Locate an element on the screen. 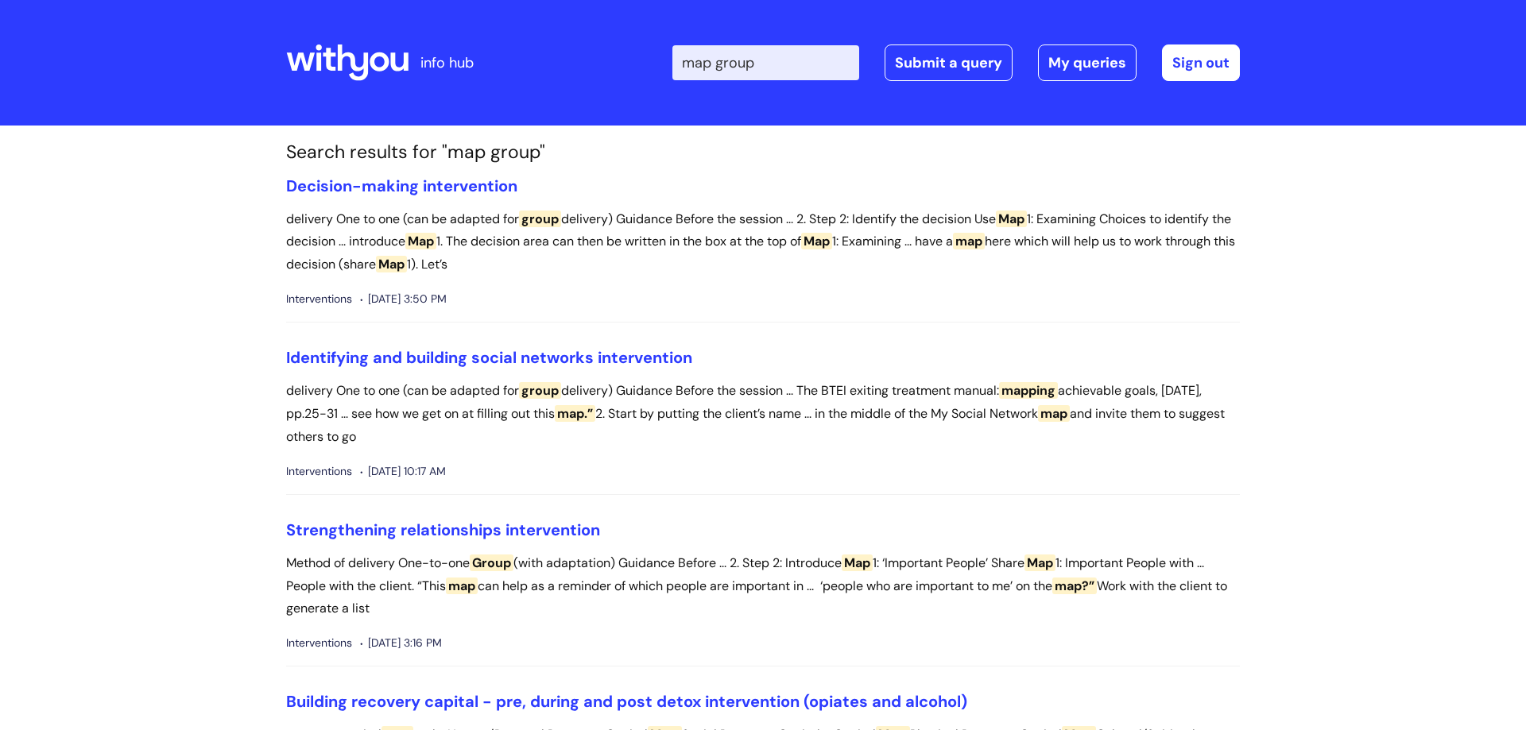  p: delivery One to one (can be adapted for delivery) Guidance Before the session ... 2. Step 2: Iden... is located at coordinates (763, 242).